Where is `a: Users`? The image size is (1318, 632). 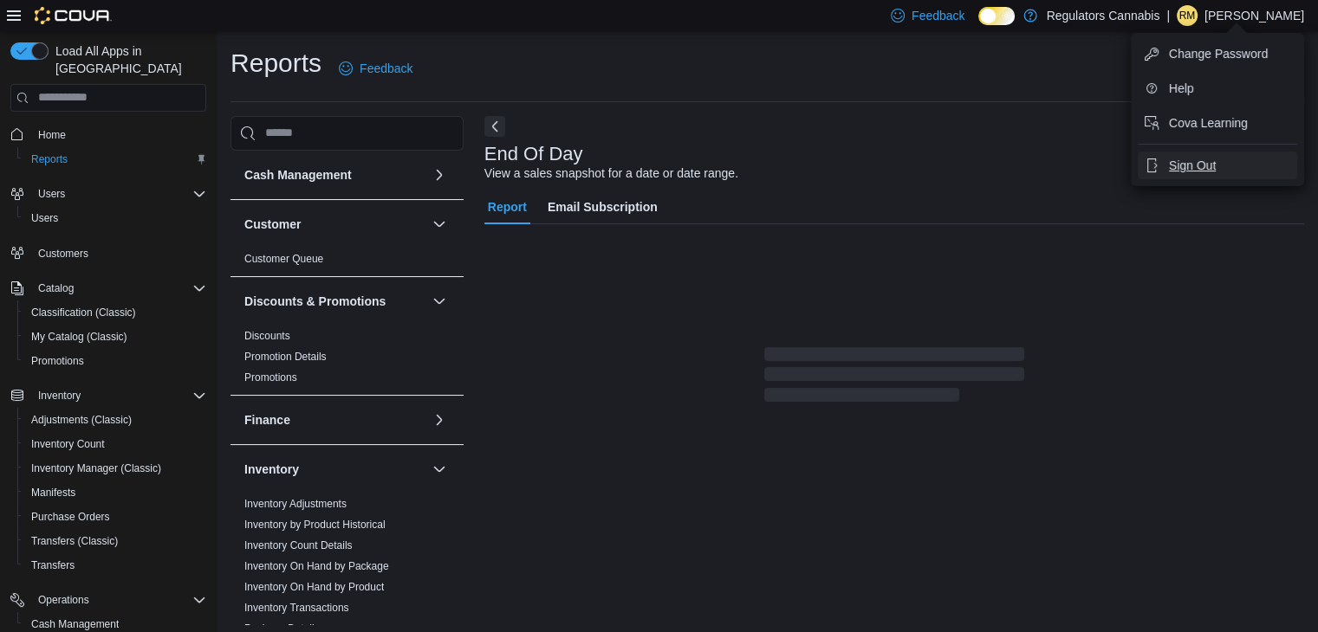
a: Users is located at coordinates (44, 218).